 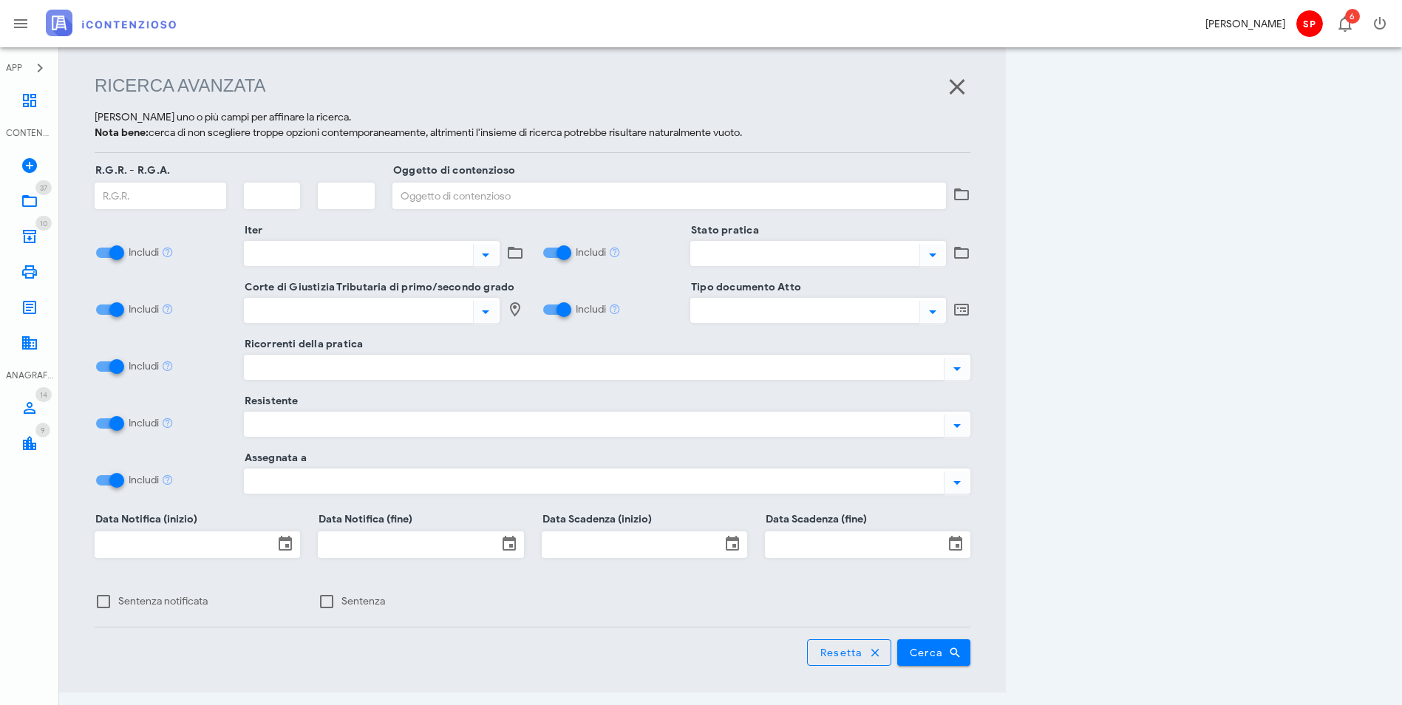 What do you see at coordinates (452, 171) in the screenshot?
I see `label: Oggetto di contenzioso` at bounding box center [452, 171].